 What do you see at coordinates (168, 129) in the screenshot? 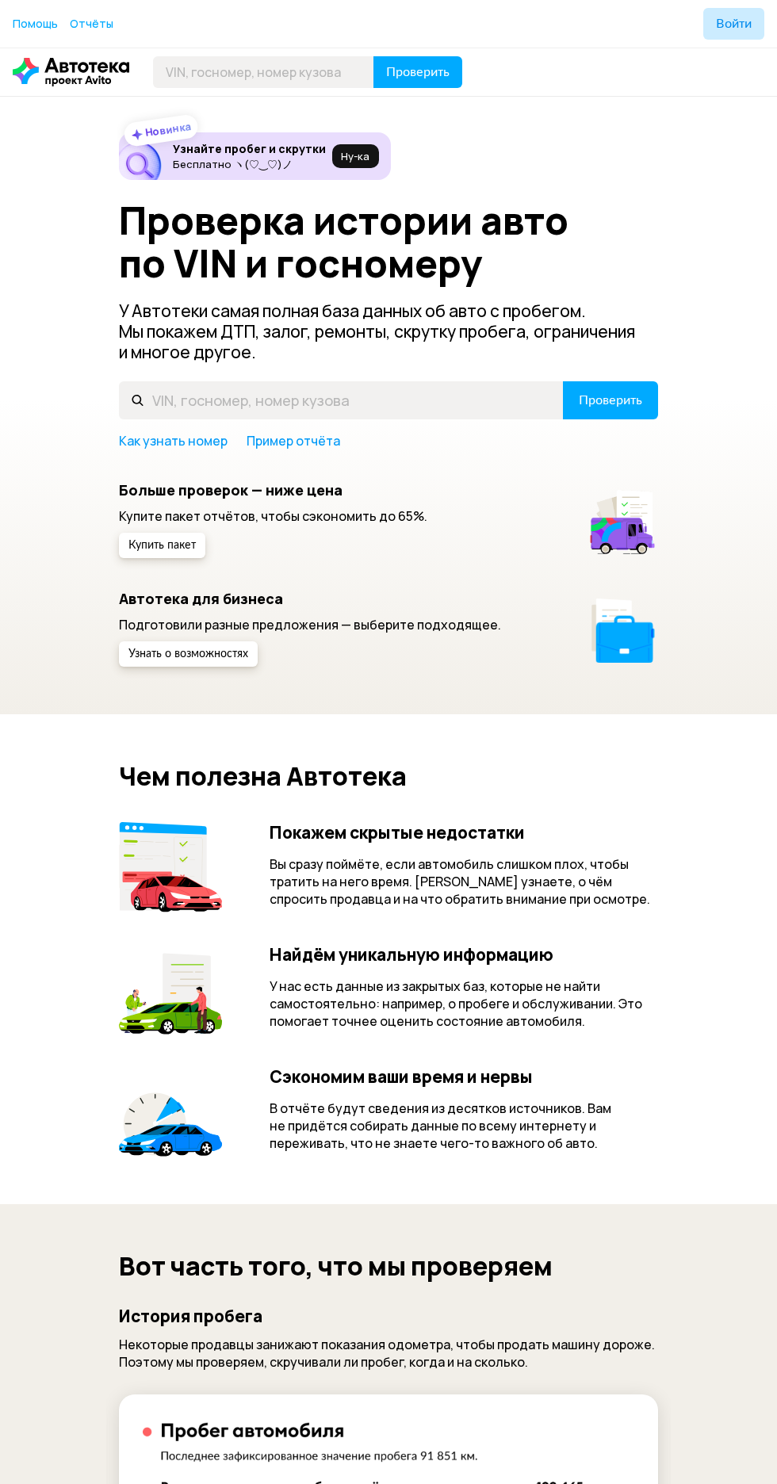
I see `strong: Новинка` at bounding box center [168, 129].